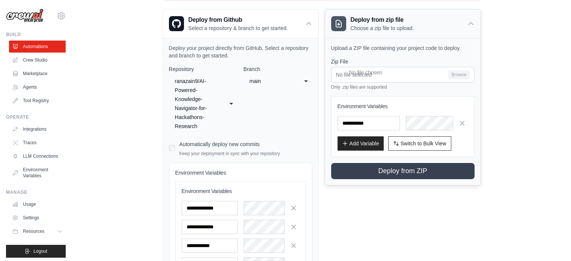  I want to click on p: Choose a zip file to upload., so click(382, 28).